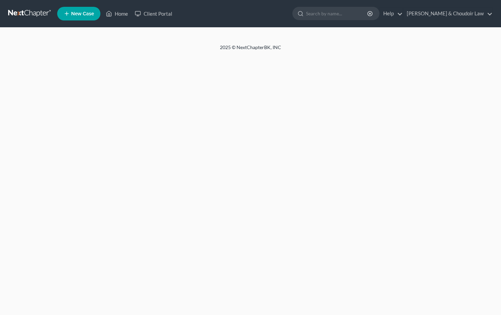  What do you see at coordinates (154, 14) in the screenshot?
I see `a: Client Portal` at bounding box center [154, 14].